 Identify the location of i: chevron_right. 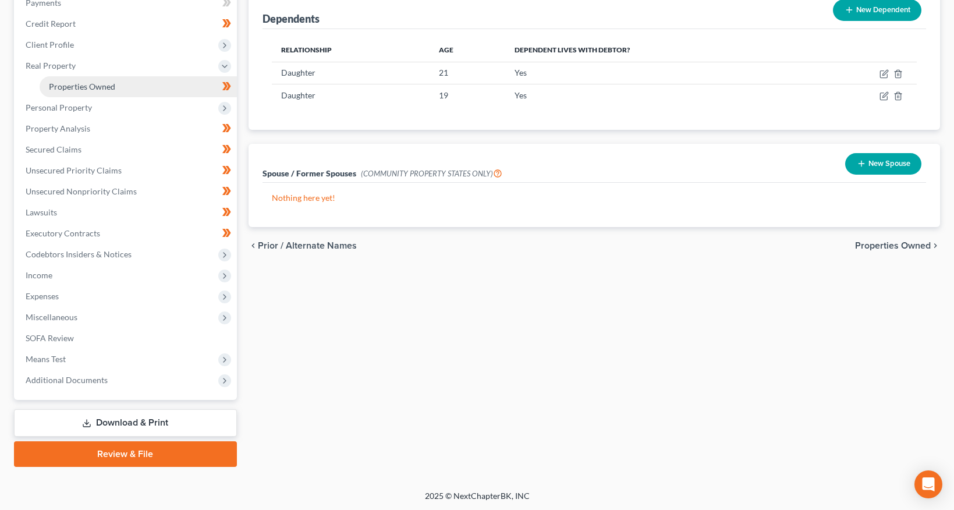
(935, 246).